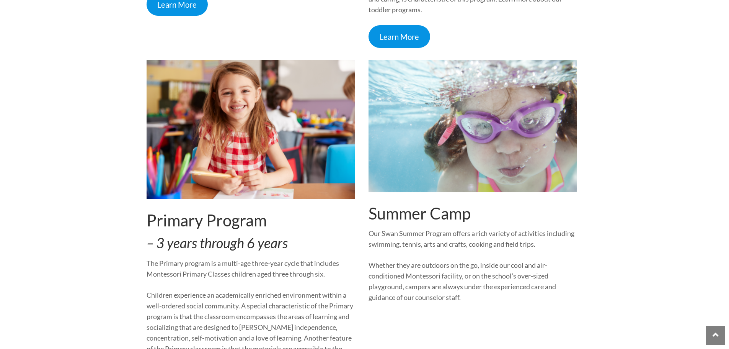  What do you see at coordinates (473, 213) in the screenshot?
I see `h2: Summer Camp` at bounding box center [473, 213].